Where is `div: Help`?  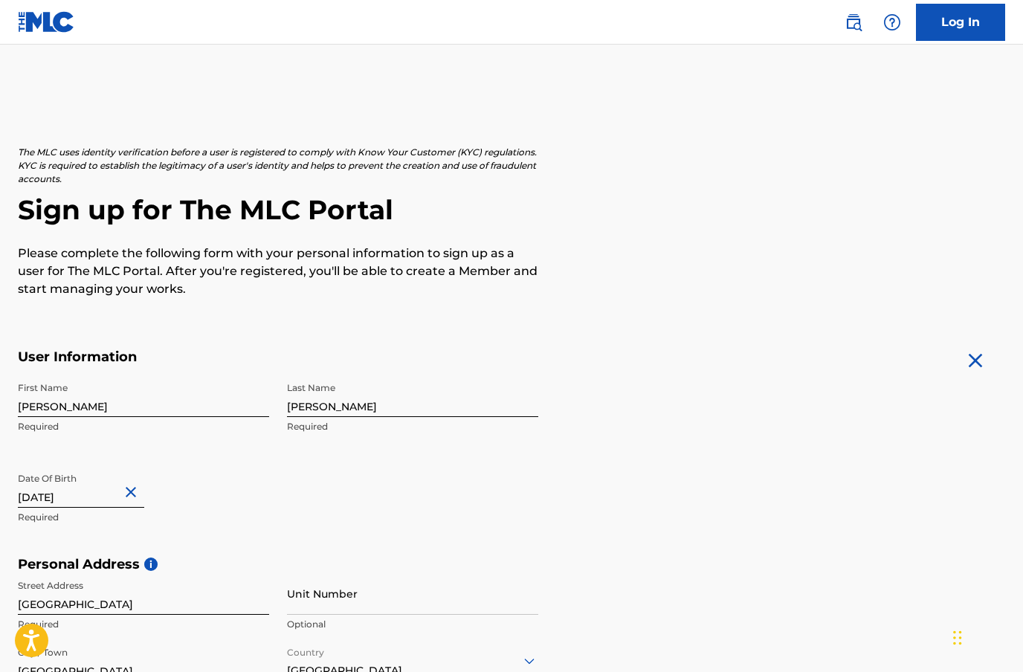 div: Help is located at coordinates (893, 22).